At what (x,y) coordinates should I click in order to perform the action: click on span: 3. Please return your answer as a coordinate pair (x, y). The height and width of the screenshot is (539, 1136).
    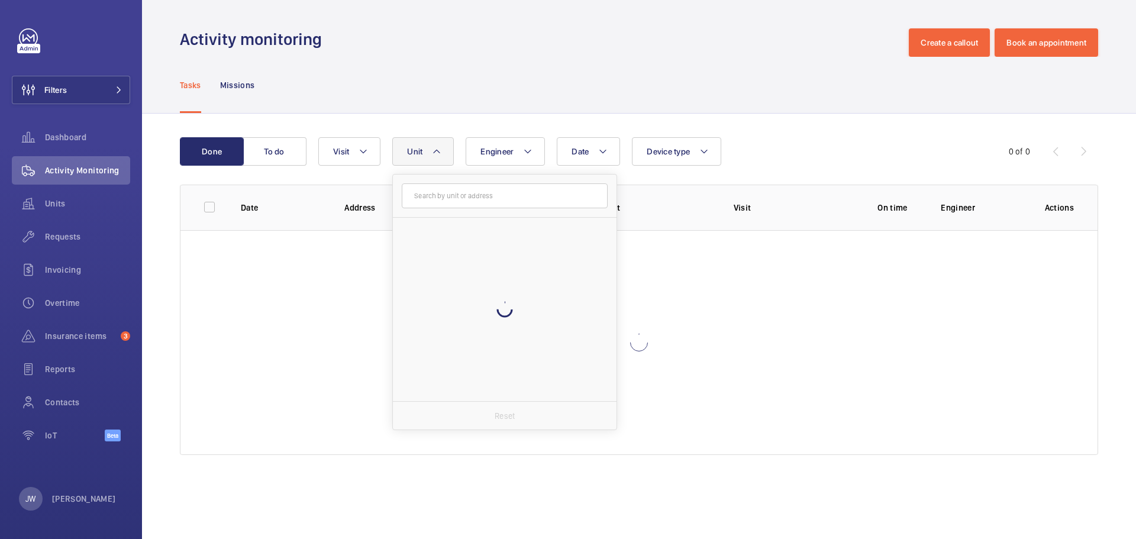
    Looking at the image, I should click on (125, 336).